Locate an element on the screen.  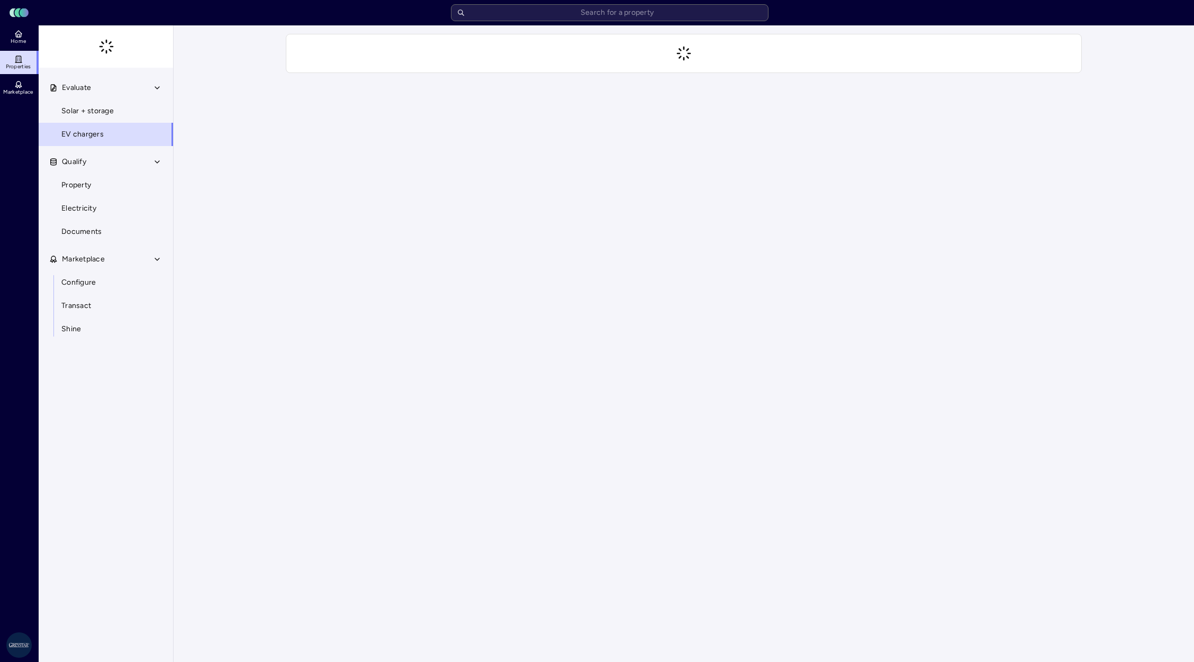
a: EV chargers is located at coordinates (106, 134).